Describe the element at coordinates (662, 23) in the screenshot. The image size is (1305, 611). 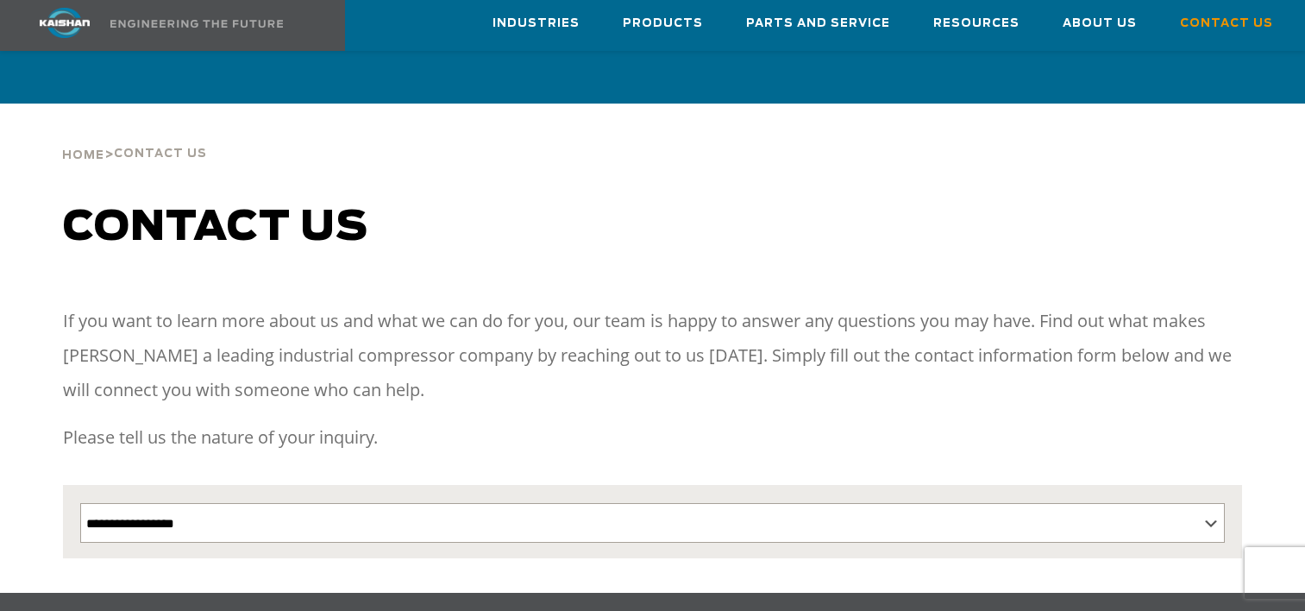
I see `span: Products` at that location.